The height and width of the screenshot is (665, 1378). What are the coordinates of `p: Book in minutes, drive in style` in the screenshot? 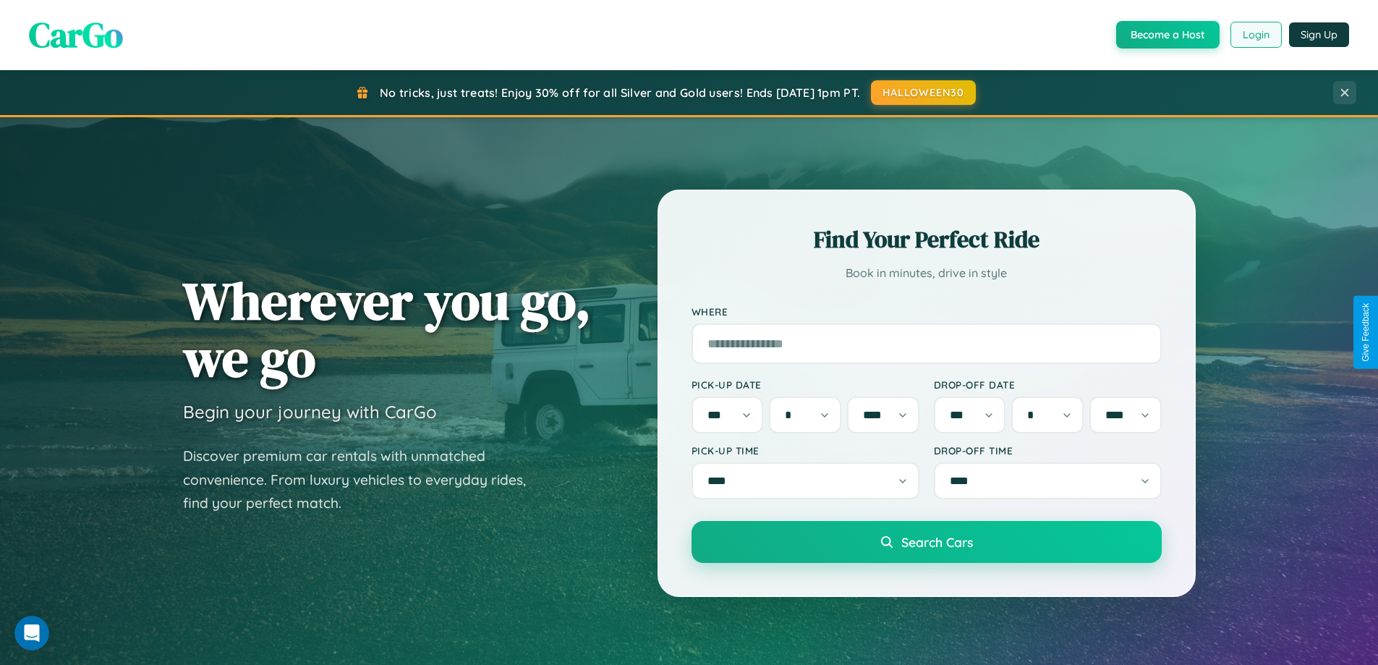 It's located at (927, 273).